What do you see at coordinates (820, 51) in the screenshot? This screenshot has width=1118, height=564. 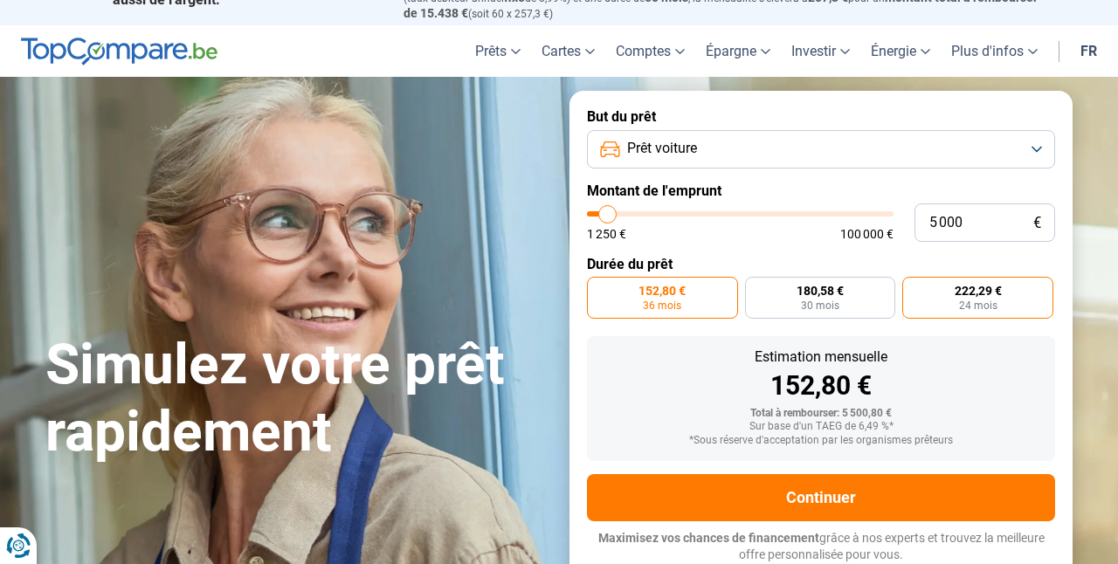 I see `a: Investir` at bounding box center [820, 51].